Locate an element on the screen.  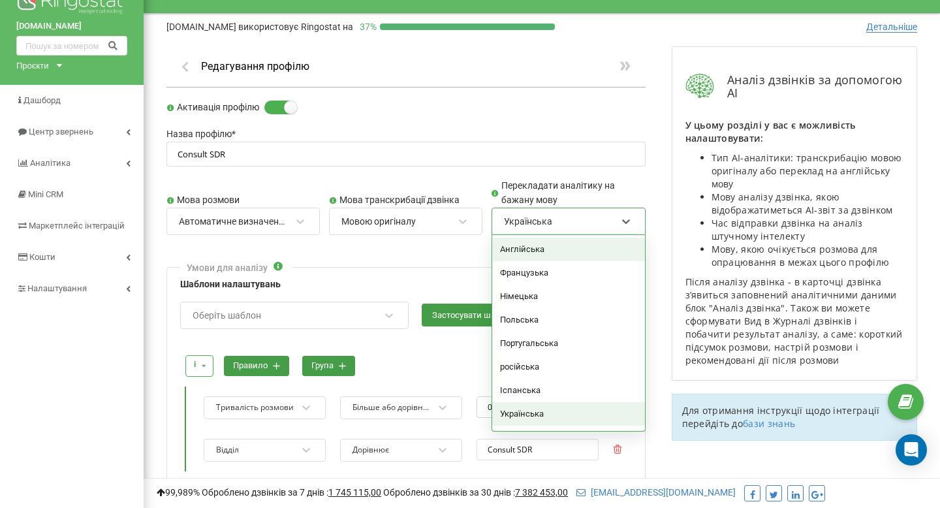
div: Автоматичне визначення мови is located at coordinates (233, 221).